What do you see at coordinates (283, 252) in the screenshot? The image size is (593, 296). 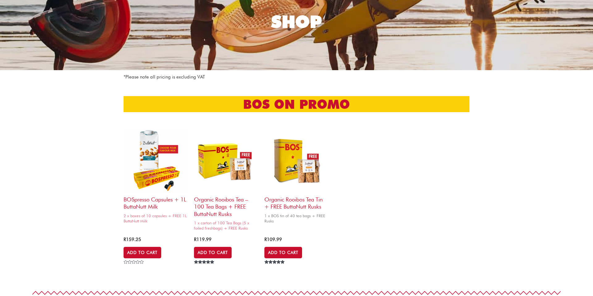 I see `a: Add to cart: “Organic Rooibos Tea Tin + FREE ButtaNutt Rusks”` at bounding box center [283, 252].